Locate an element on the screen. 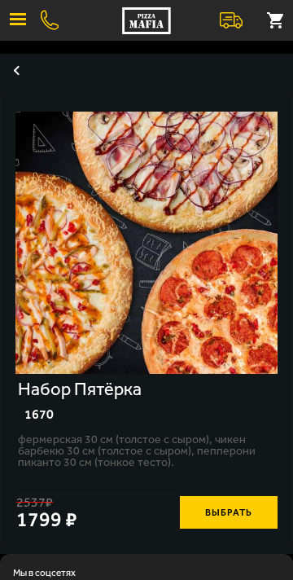 This screenshot has height=580, width=293. a: Набор Пятёрка is located at coordinates (147, 243).